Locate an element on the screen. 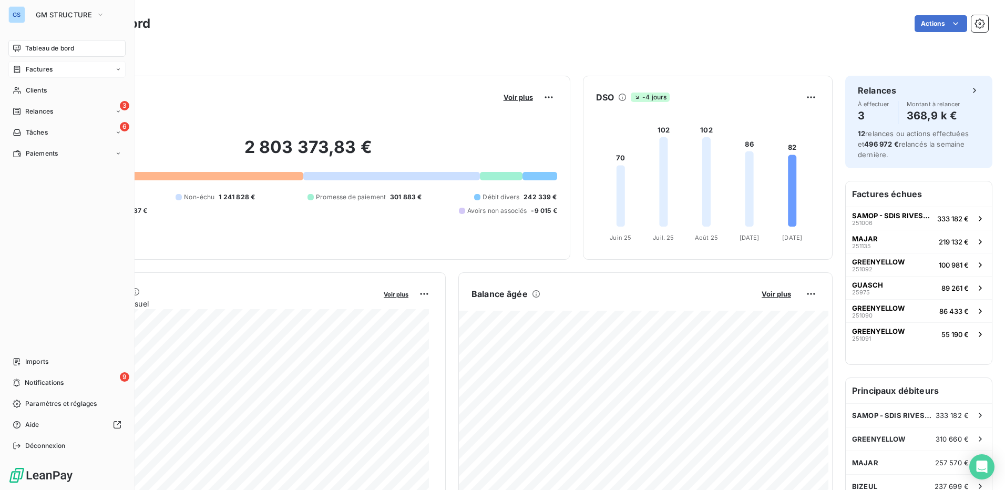  span: 310 660 € is located at coordinates (952, 439).